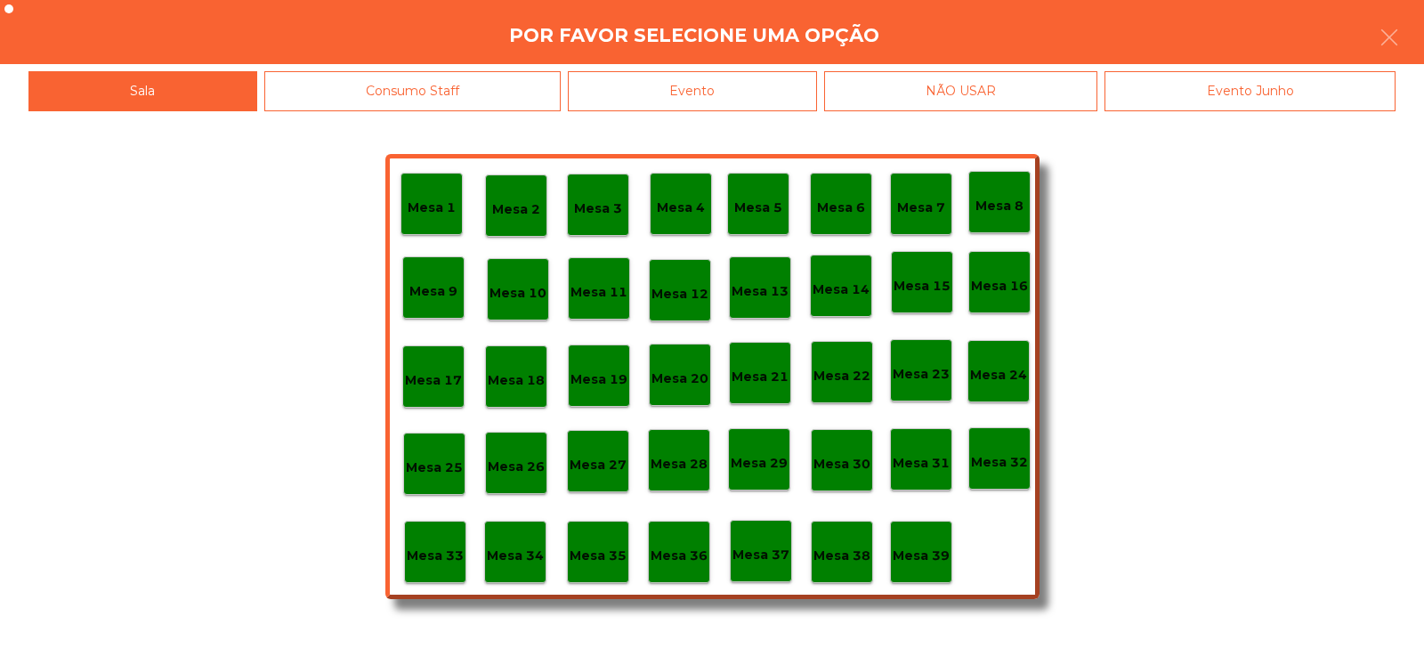 Image resolution: width=1424 pixels, height=649 pixels. What do you see at coordinates (433, 380) in the screenshot?
I see `p: Mesa 17` at bounding box center [433, 380].